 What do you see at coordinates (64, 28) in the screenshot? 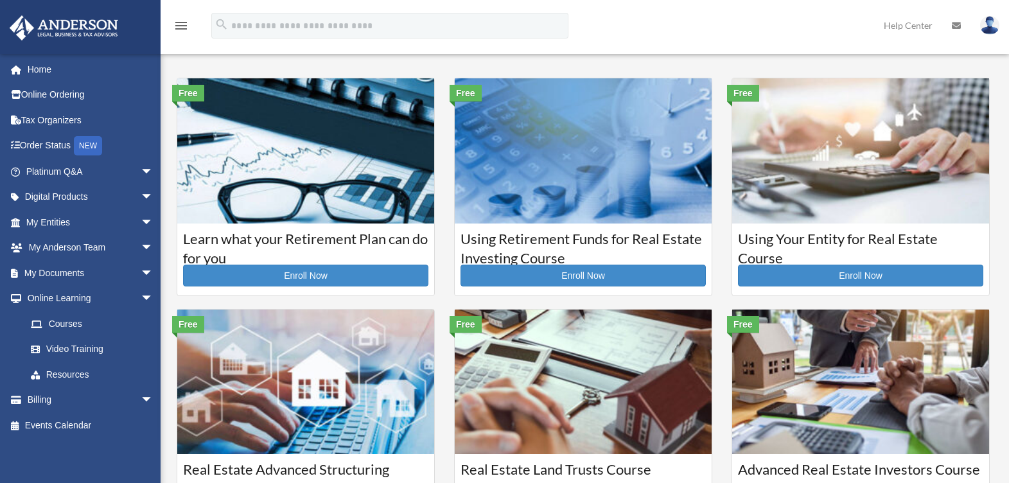
I see `img: Anderson Advisors Platinum Portal` at bounding box center [64, 28].